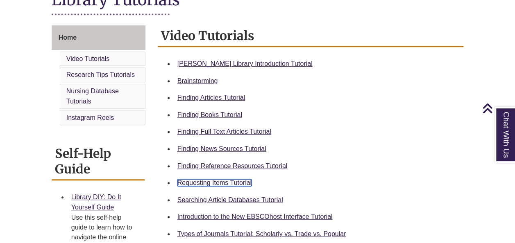  I want to click on span: Home, so click(68, 37).